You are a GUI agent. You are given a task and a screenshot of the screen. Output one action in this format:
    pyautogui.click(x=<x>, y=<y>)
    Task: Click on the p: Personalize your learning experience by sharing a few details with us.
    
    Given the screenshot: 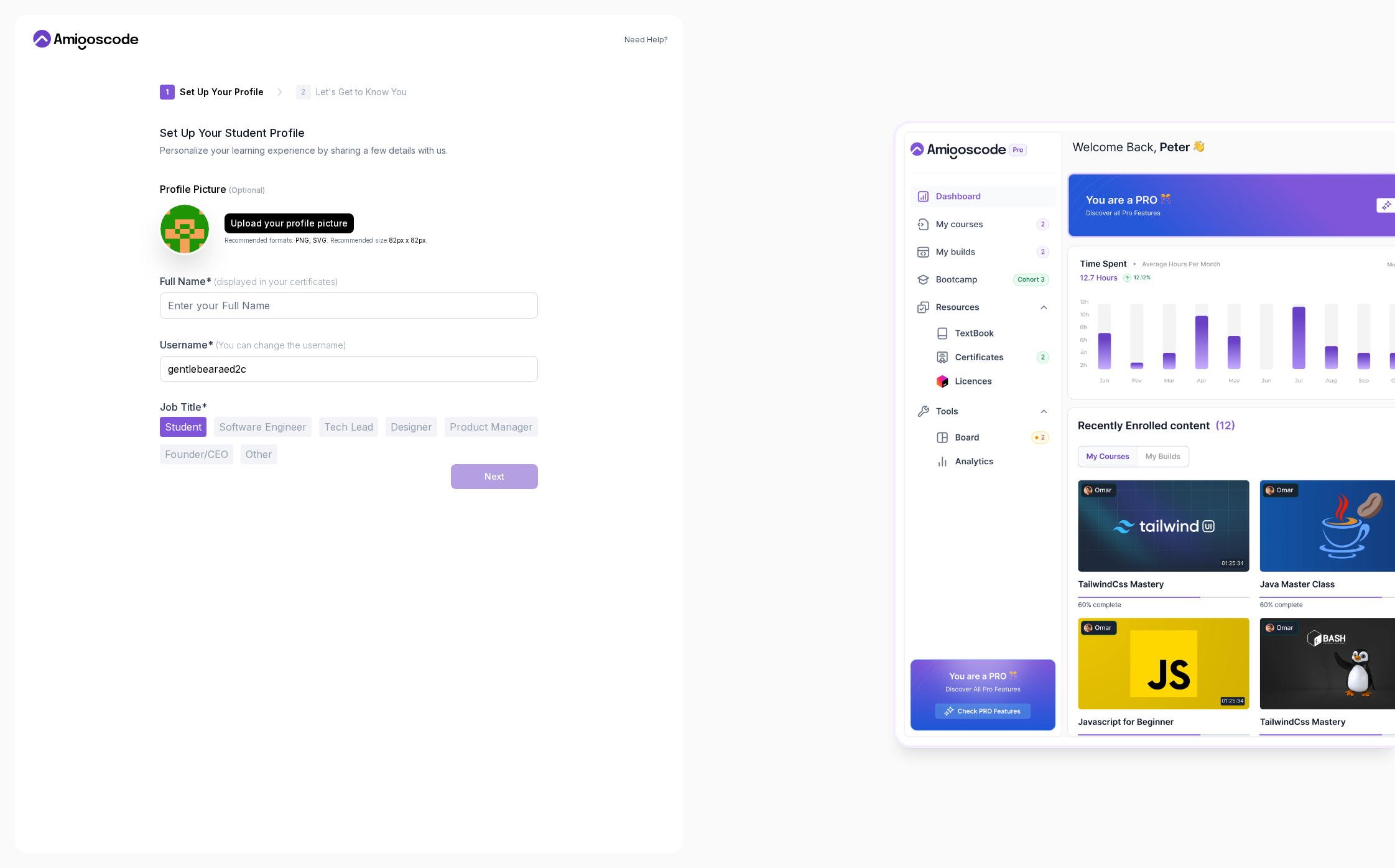 What is the action you would take?
    pyautogui.click(x=349, y=151)
    